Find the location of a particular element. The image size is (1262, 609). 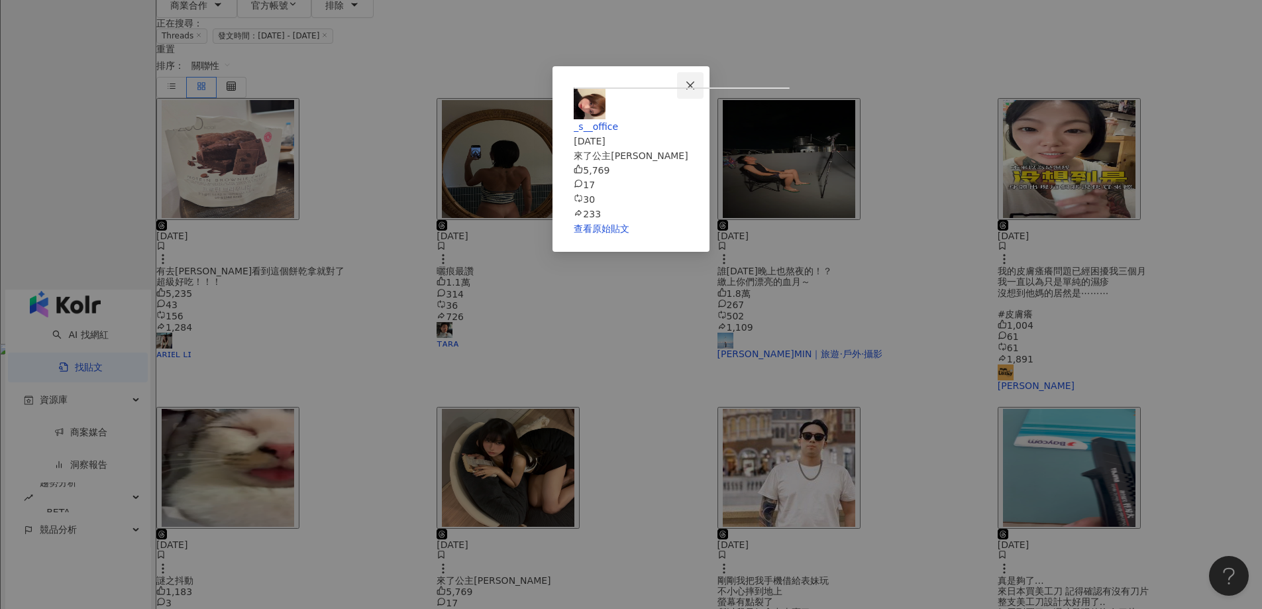

a: KOL Avatar_s__office is located at coordinates (631, 109).